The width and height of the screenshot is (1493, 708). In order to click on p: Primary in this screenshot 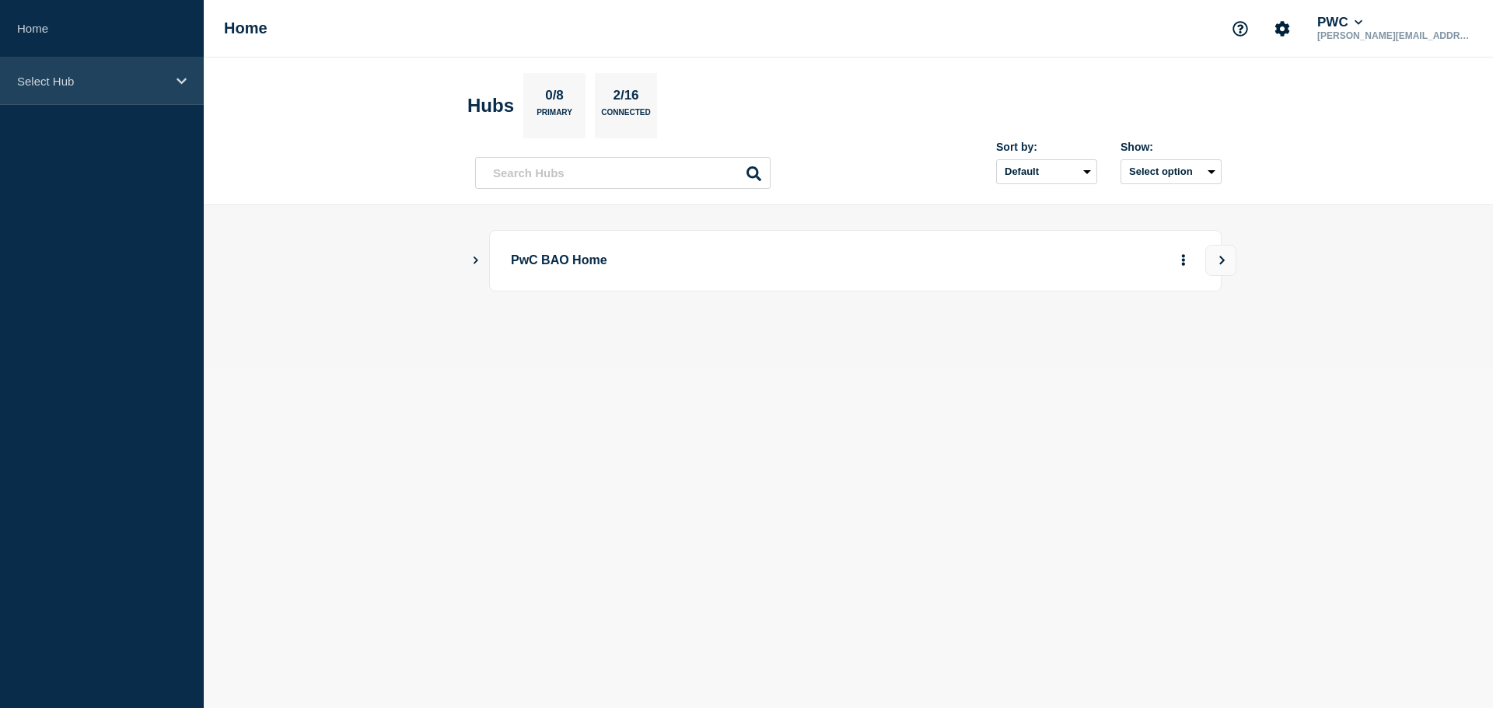, I will do `click(554, 116)`.